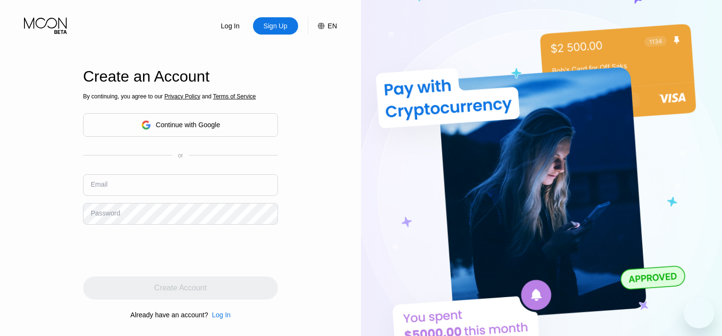  What do you see at coordinates (182, 97) in the screenshot?
I see `span: Privacy Policy` at bounding box center [182, 97].